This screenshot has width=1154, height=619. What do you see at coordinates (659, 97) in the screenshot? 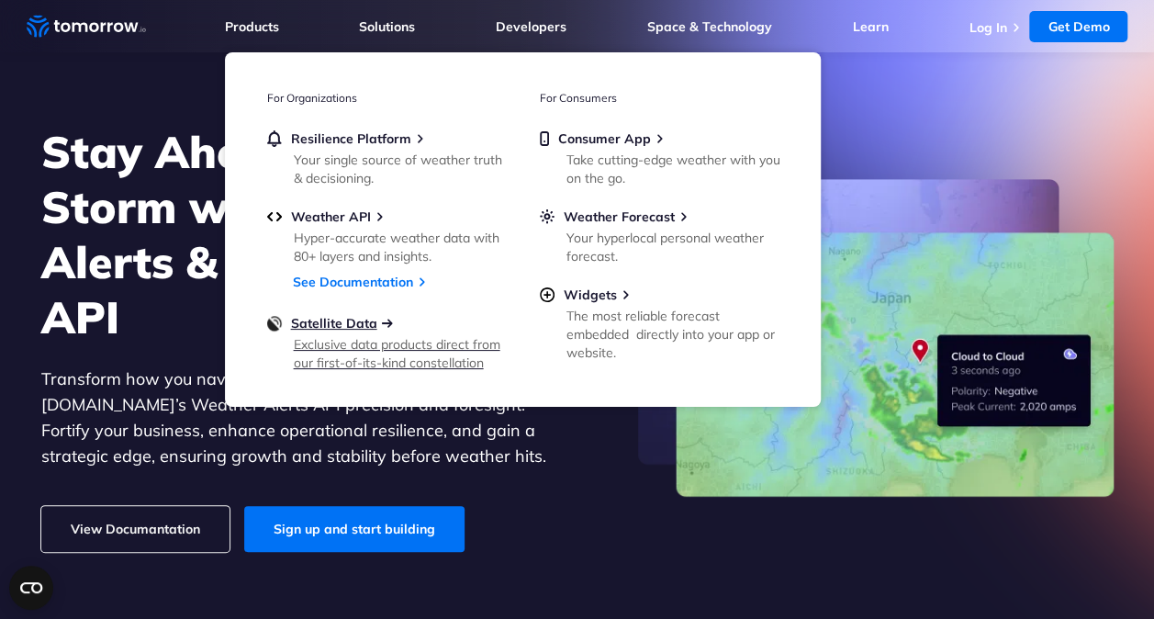
I see `h3: For Consumers` at bounding box center [659, 97].